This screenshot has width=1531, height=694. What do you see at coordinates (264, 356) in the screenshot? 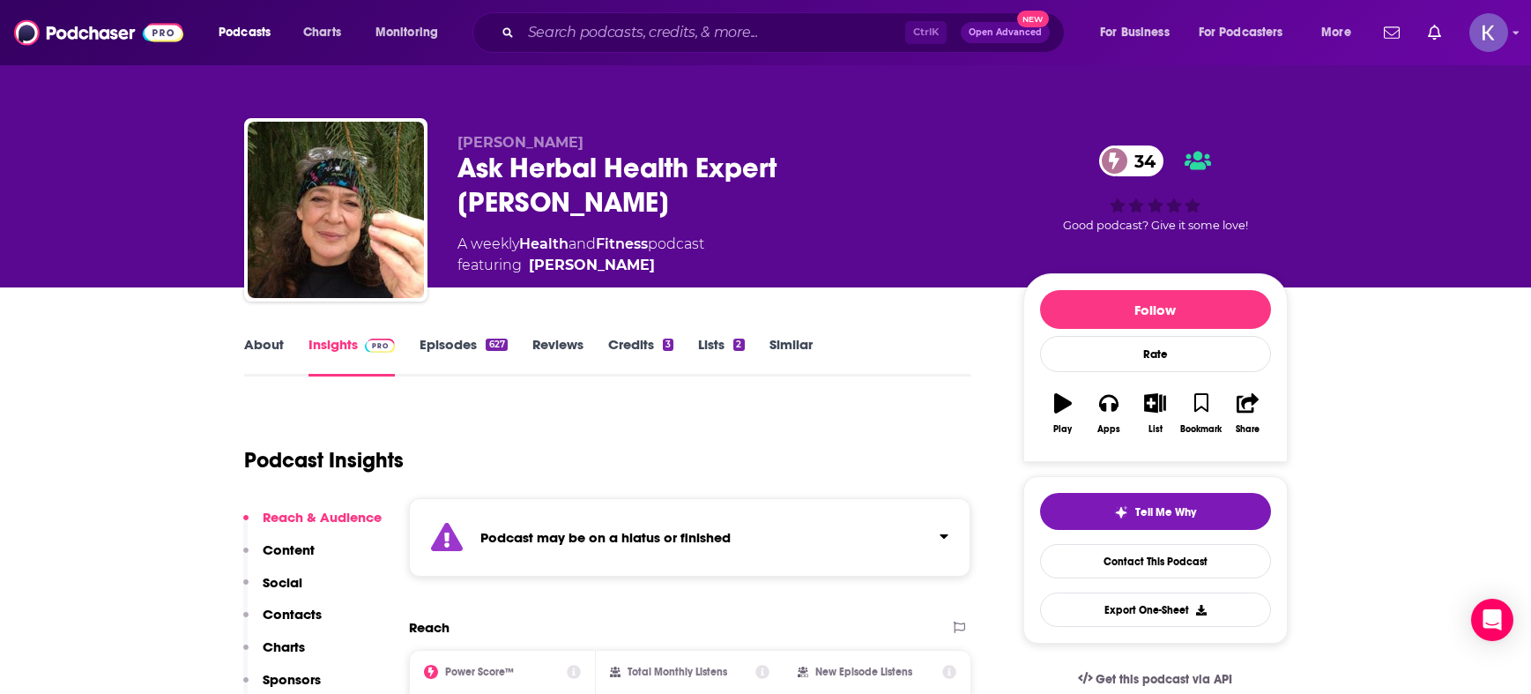
I see `a: About` at bounding box center [264, 356].